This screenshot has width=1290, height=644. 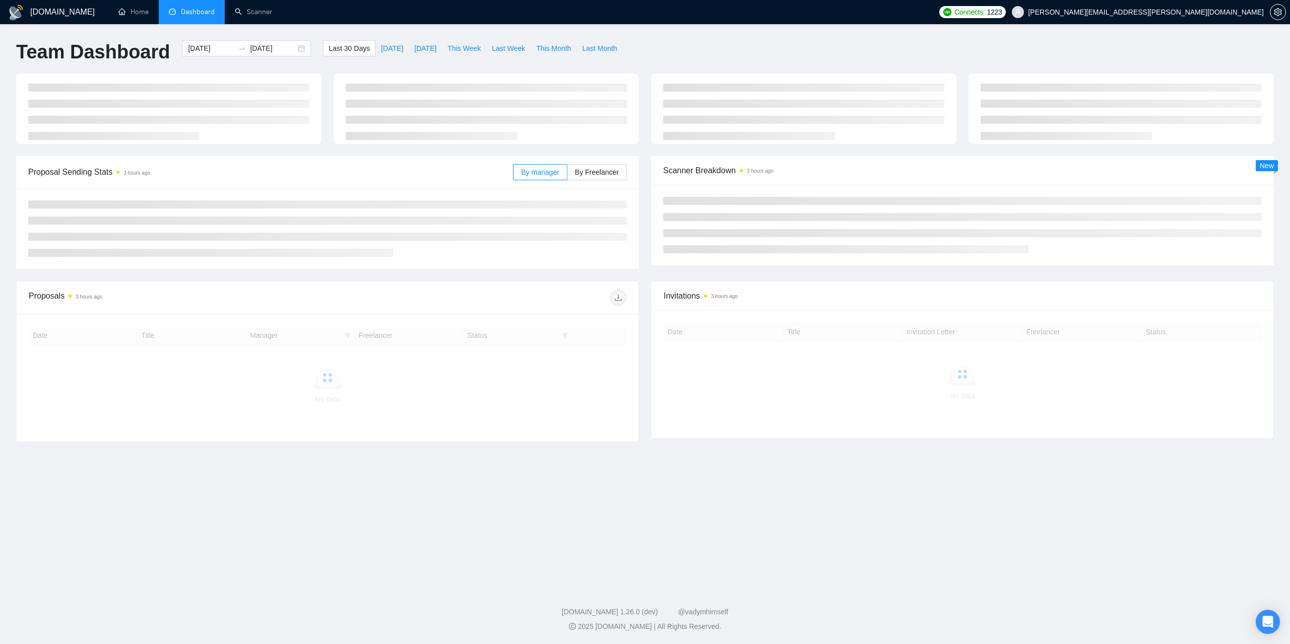 What do you see at coordinates (242, 48) in the screenshot?
I see `span: to` at bounding box center [242, 48].